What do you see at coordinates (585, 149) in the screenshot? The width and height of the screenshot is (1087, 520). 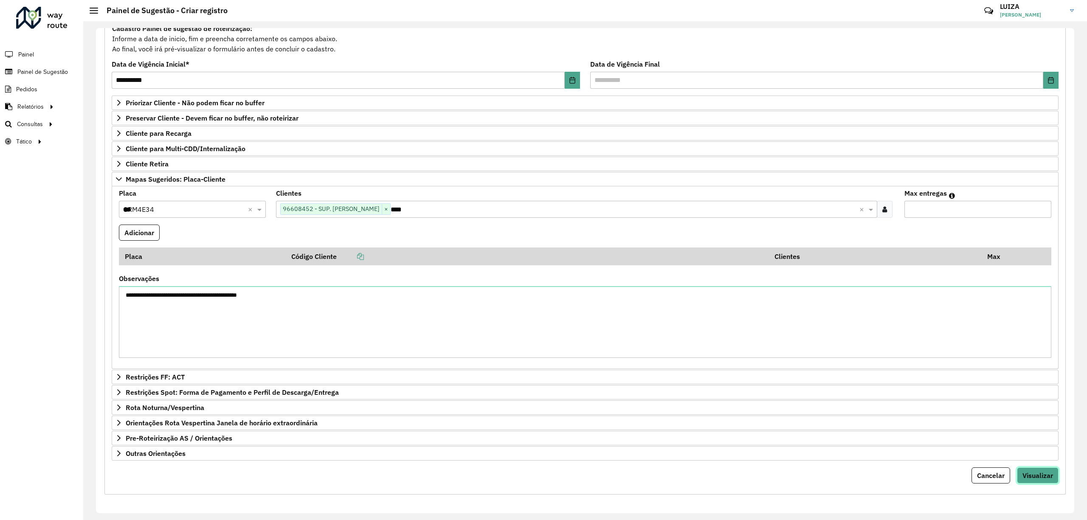 I see `a: Cliente para Multi-CDD/Internalização` at bounding box center [585, 149].